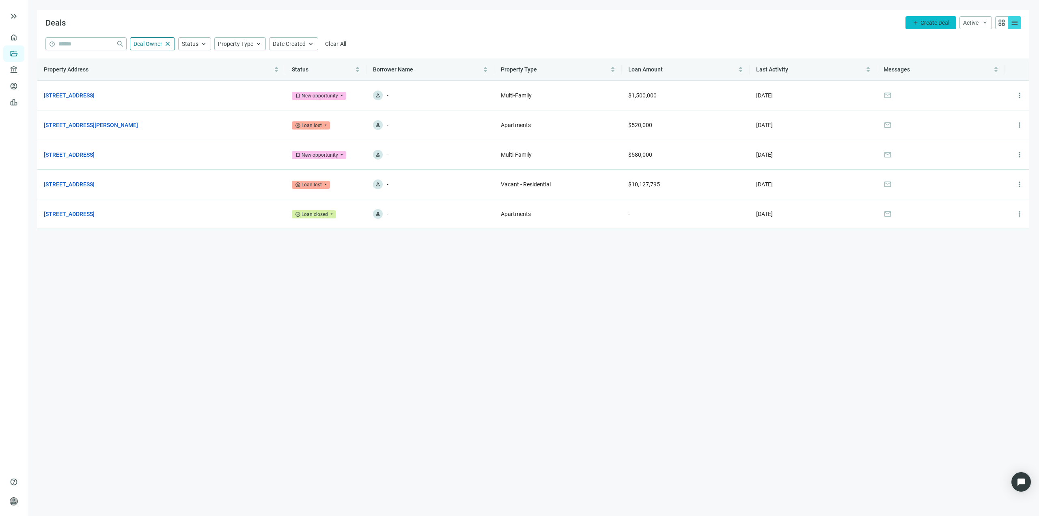  Describe the element at coordinates (1021, 482) in the screenshot. I see `div: Open Intercom Messenger` at that location.